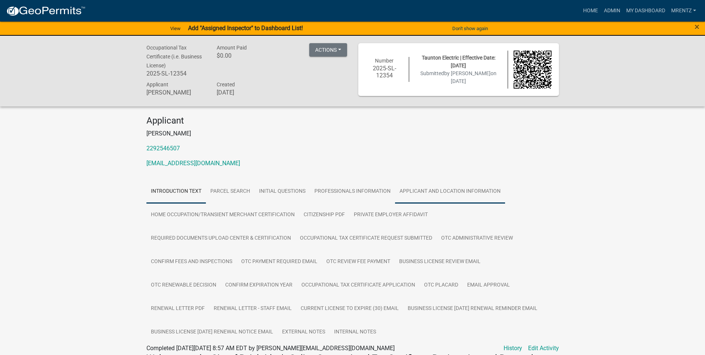  I want to click on a: External Notes, so click(304, 332).